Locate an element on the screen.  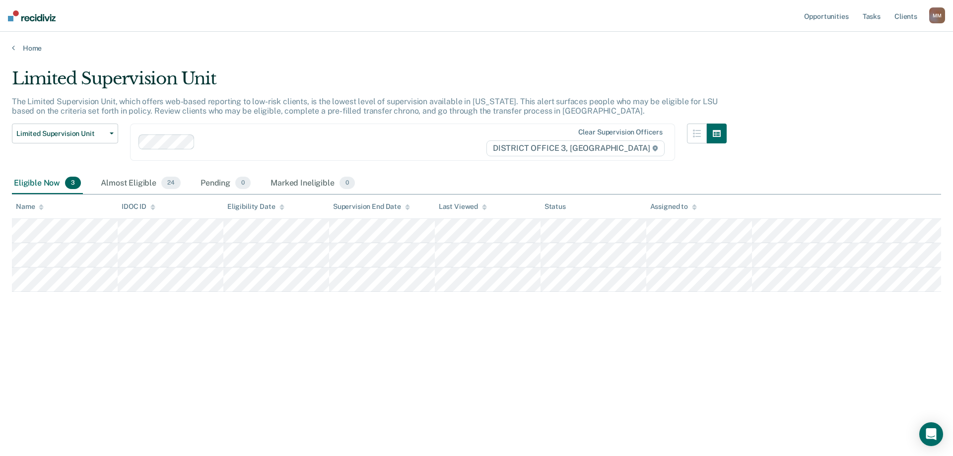
span: 24 is located at coordinates (171, 183).